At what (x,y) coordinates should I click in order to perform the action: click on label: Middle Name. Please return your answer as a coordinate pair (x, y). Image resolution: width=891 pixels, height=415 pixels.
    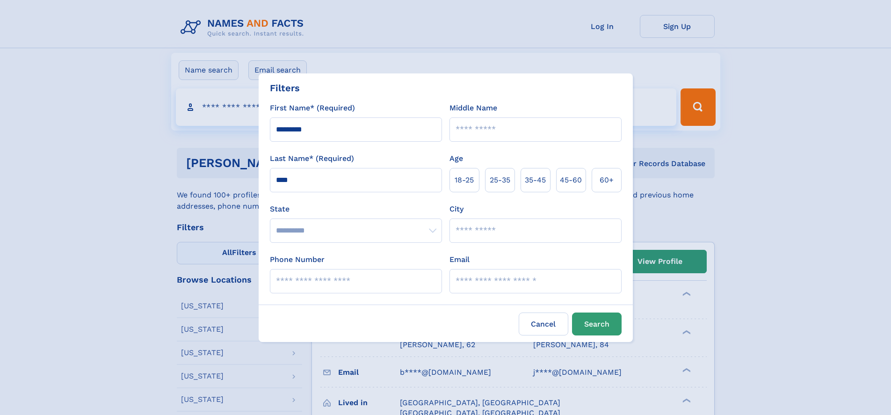
    Looking at the image, I should click on (473, 108).